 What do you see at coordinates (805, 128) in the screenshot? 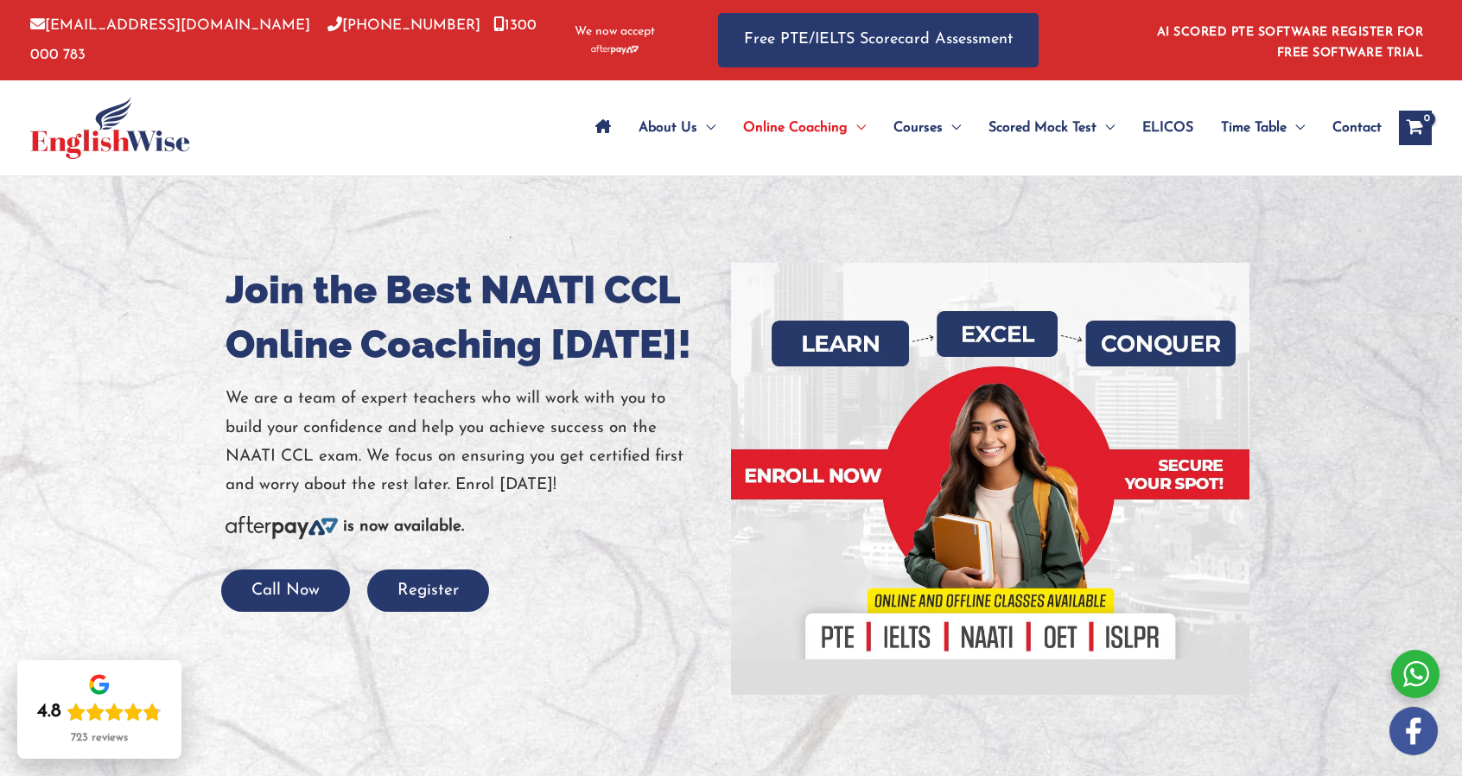
I see `a: Online CoachingMenu Toggle` at bounding box center [805, 128].